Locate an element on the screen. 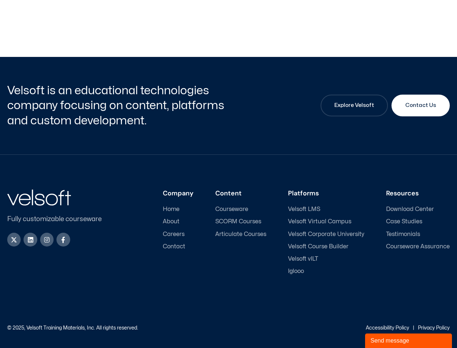  a: Courseware Assurance is located at coordinates (418, 246).